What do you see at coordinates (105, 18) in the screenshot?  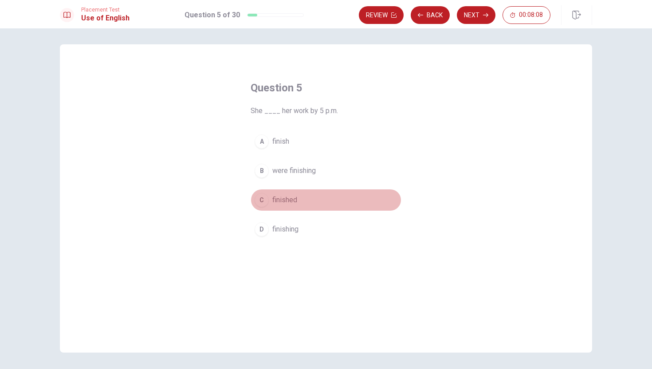 I see `h1: Use of English` at bounding box center [105, 18].